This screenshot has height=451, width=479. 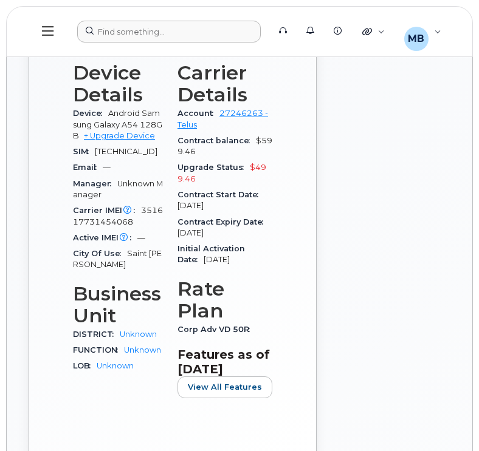 What do you see at coordinates (213, 167) in the screenshot?
I see `span: Upgrade Status` at bounding box center [213, 167].